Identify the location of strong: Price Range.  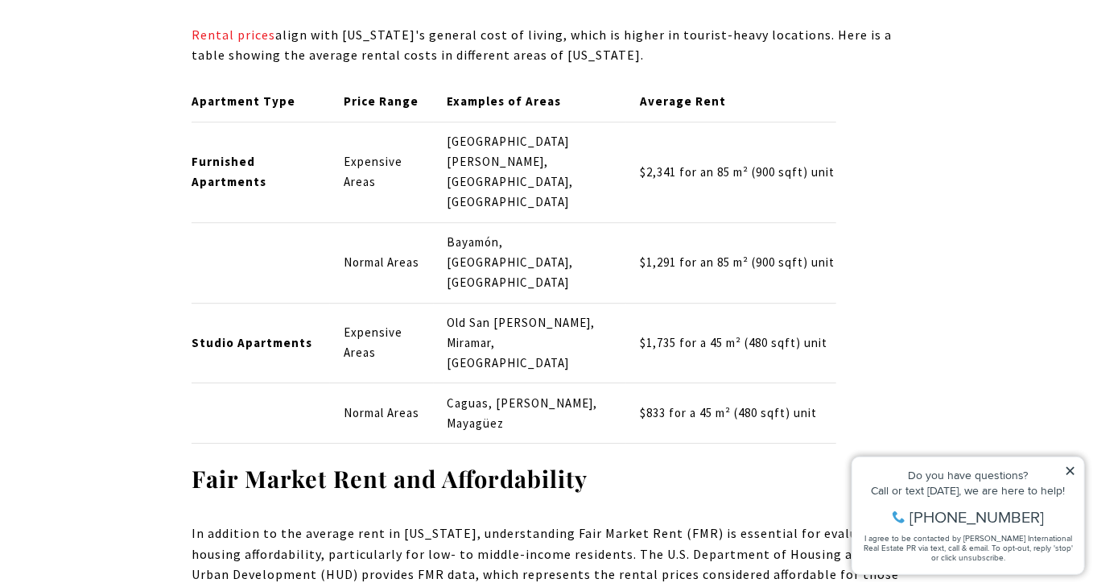
(381, 101).